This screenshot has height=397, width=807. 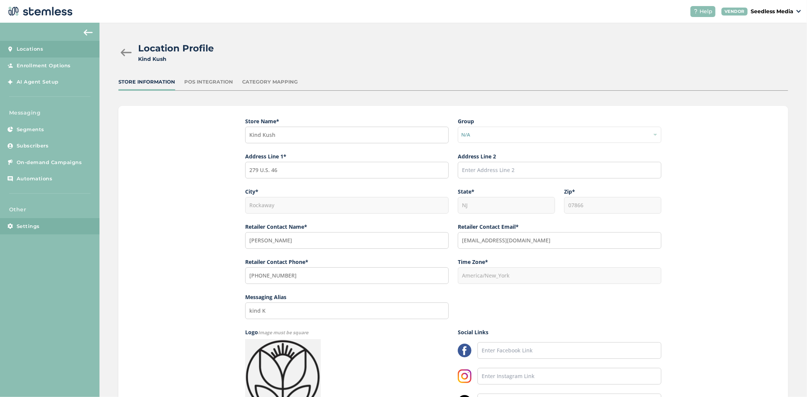 What do you see at coordinates (49, 163) in the screenshot?
I see `span: On-demand Campaigns` at bounding box center [49, 163].